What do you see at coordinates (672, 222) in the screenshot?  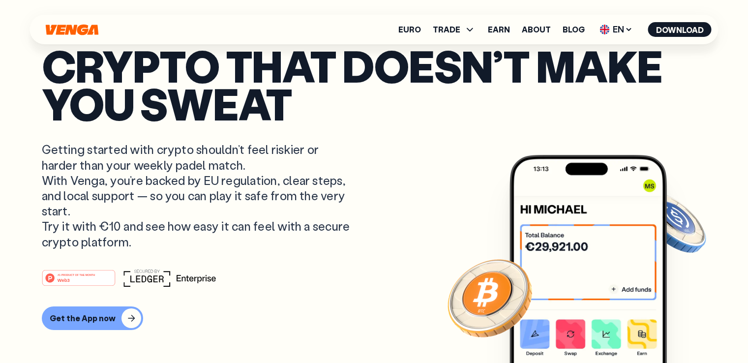 I see `img: USDC coin` at bounding box center [672, 222].